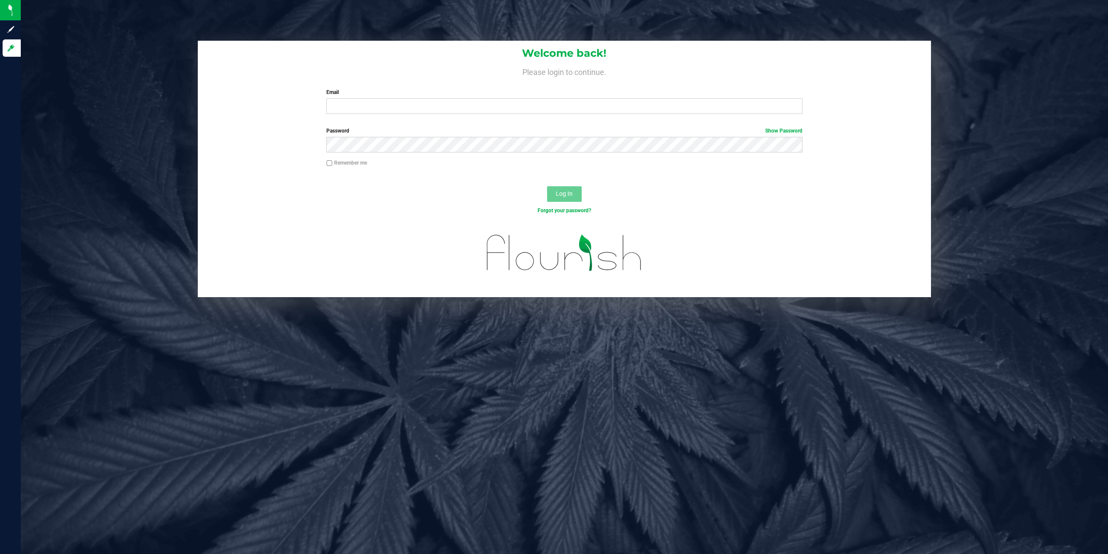 Image resolution: width=1108 pixels, height=554 pixels. What do you see at coordinates (564, 71) in the screenshot?
I see `h4: Please login to continue.` at bounding box center [564, 71].